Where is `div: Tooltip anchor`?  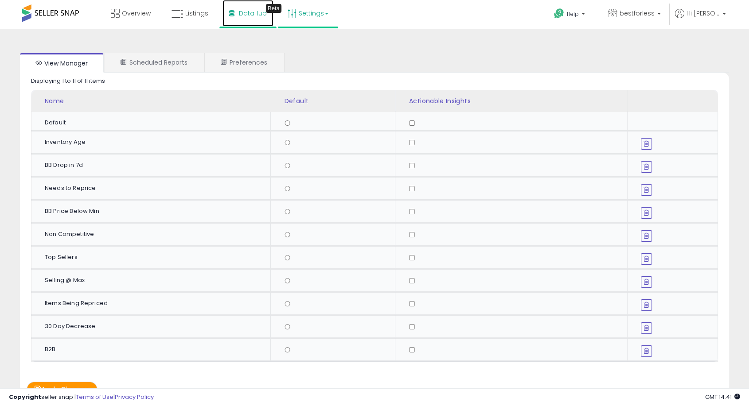
div: Tooltip anchor is located at coordinates (273, 8).